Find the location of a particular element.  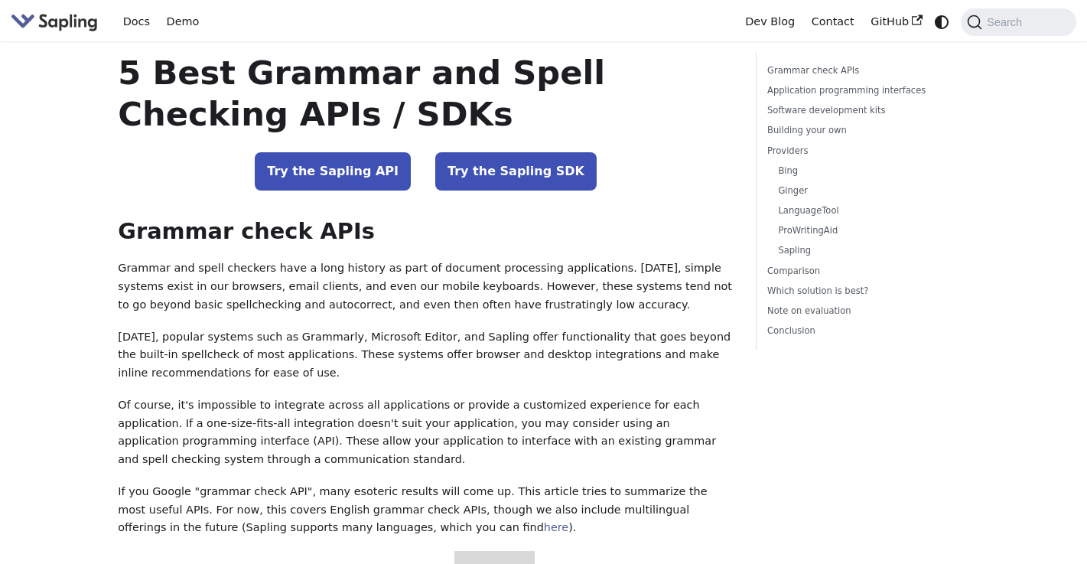

img: Sapling.ai is located at coordinates (54, 21).